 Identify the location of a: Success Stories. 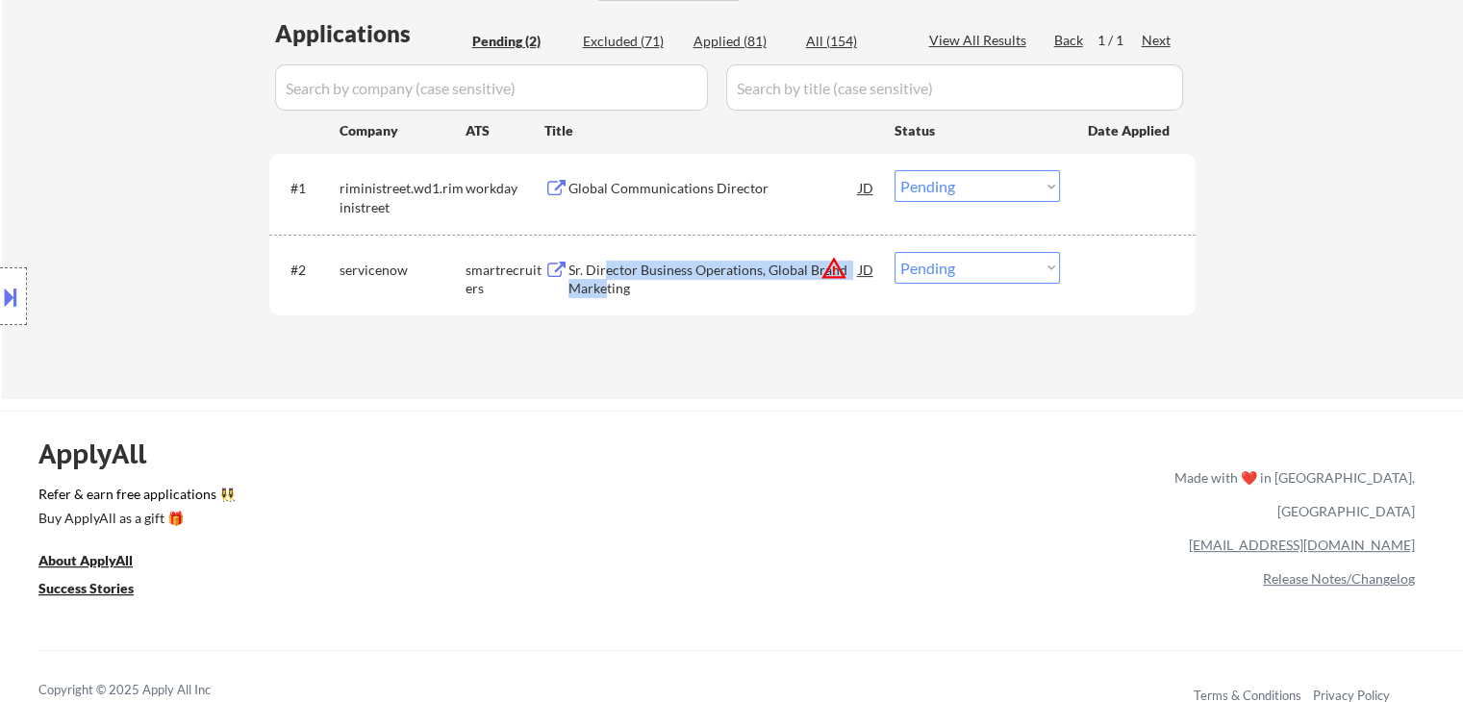
(99, 589).